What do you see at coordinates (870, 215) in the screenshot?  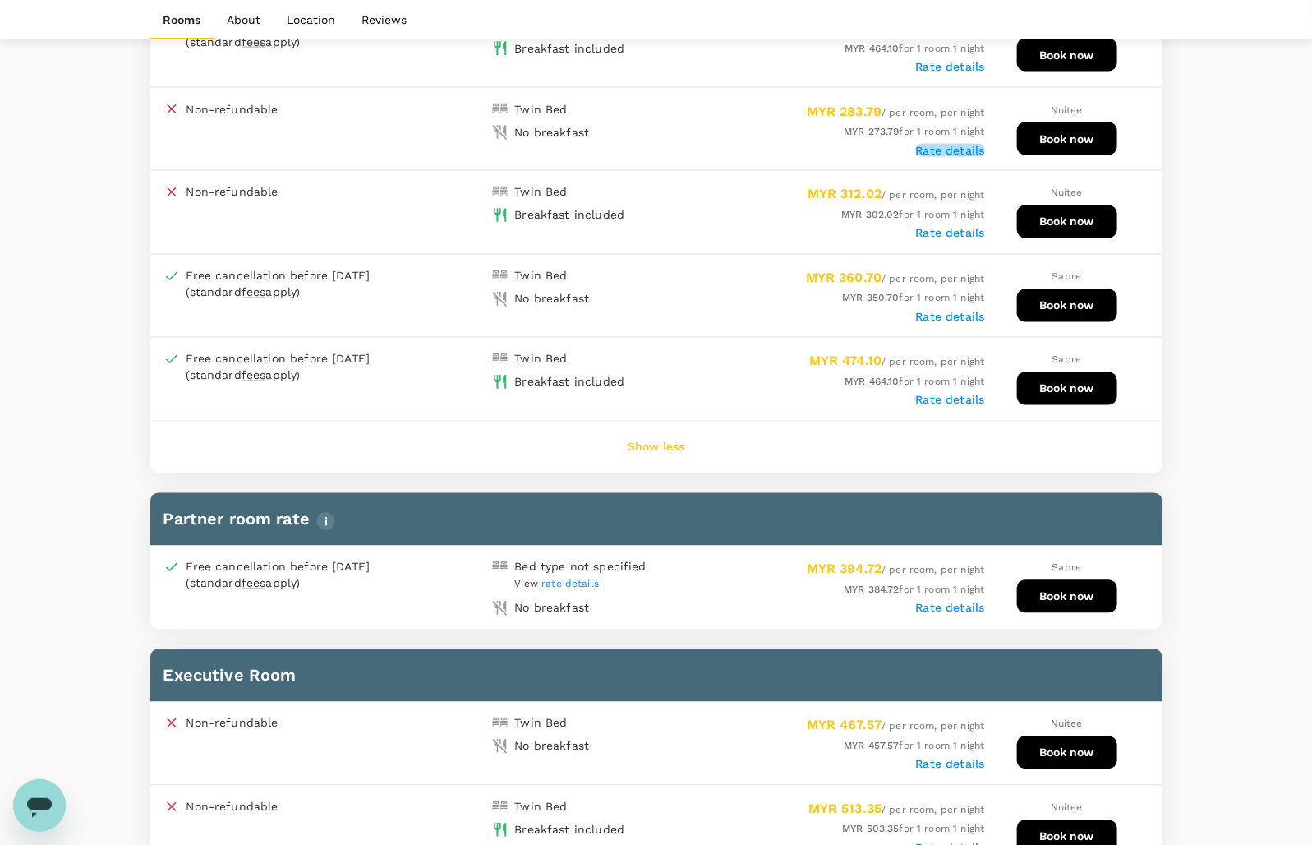 I see `span: MYR 302.02` at bounding box center [870, 215].